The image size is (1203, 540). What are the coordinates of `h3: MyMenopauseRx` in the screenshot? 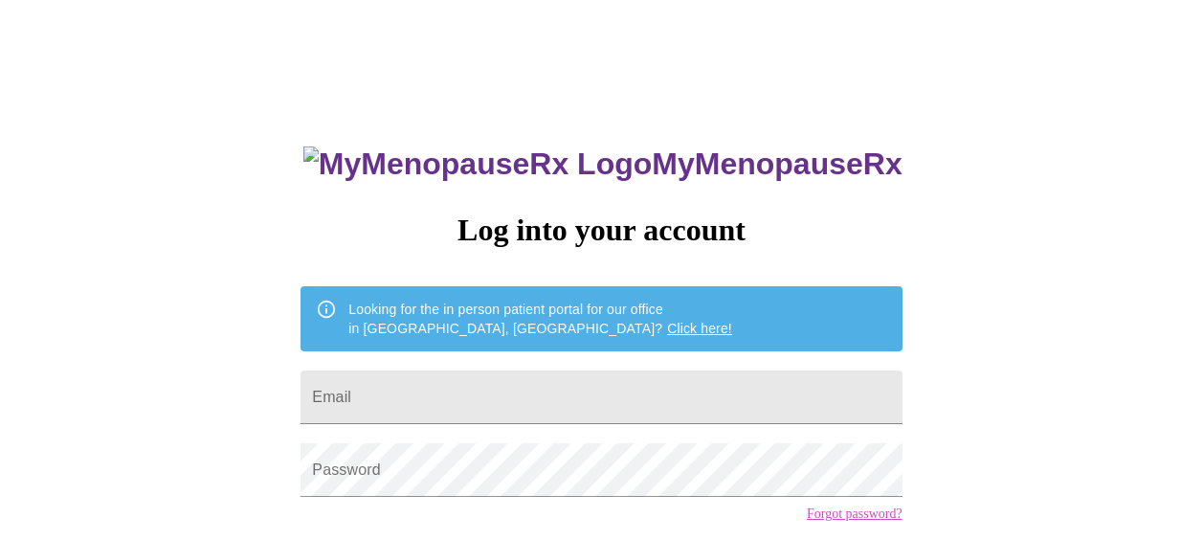 It's located at (603, 164).